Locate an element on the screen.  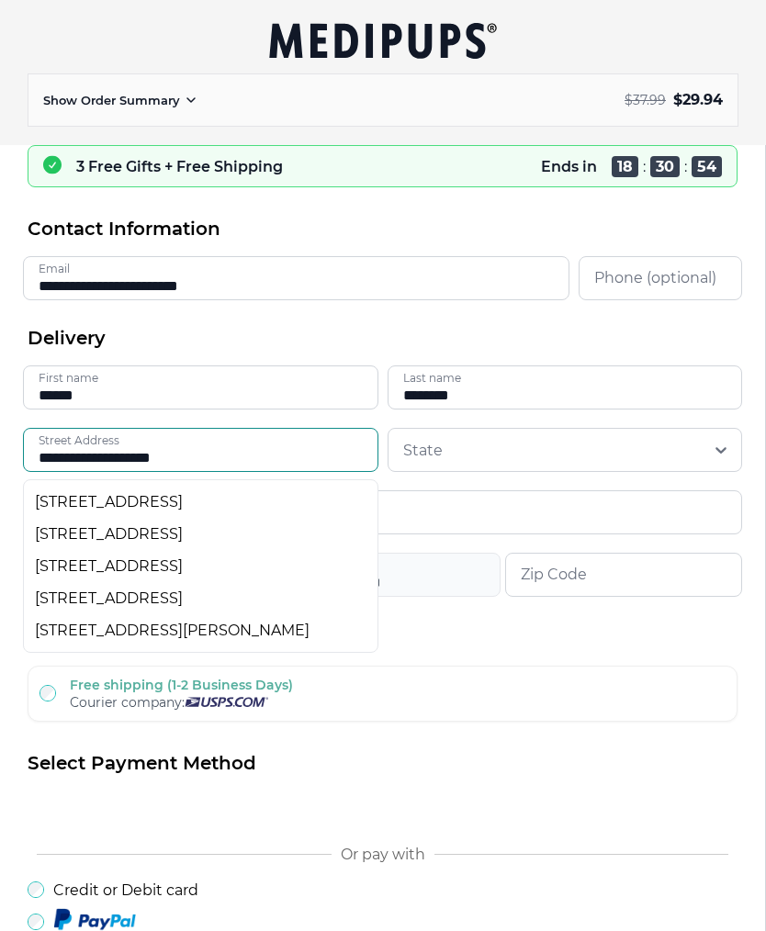
span: $ 37.99 is located at coordinates (645, 100).